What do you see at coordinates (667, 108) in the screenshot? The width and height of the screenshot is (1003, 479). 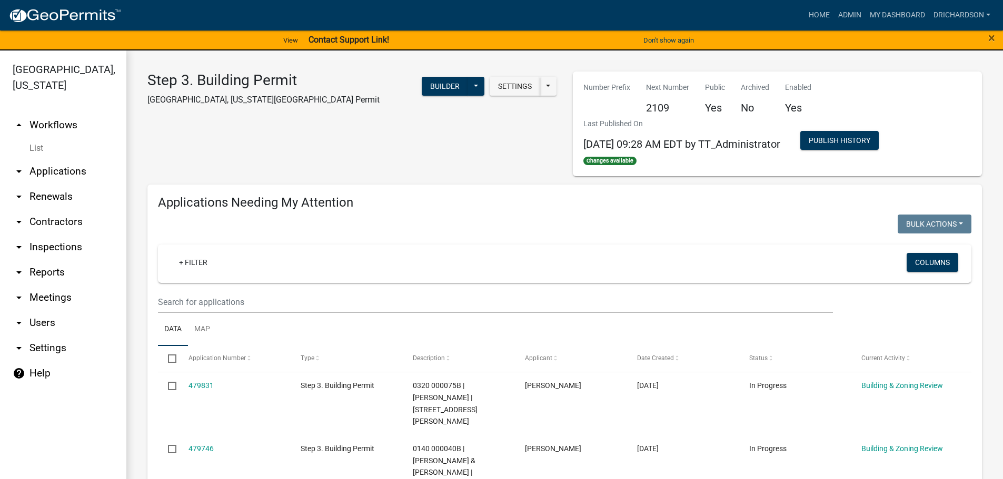 I see `h5: 2109` at bounding box center [667, 108].